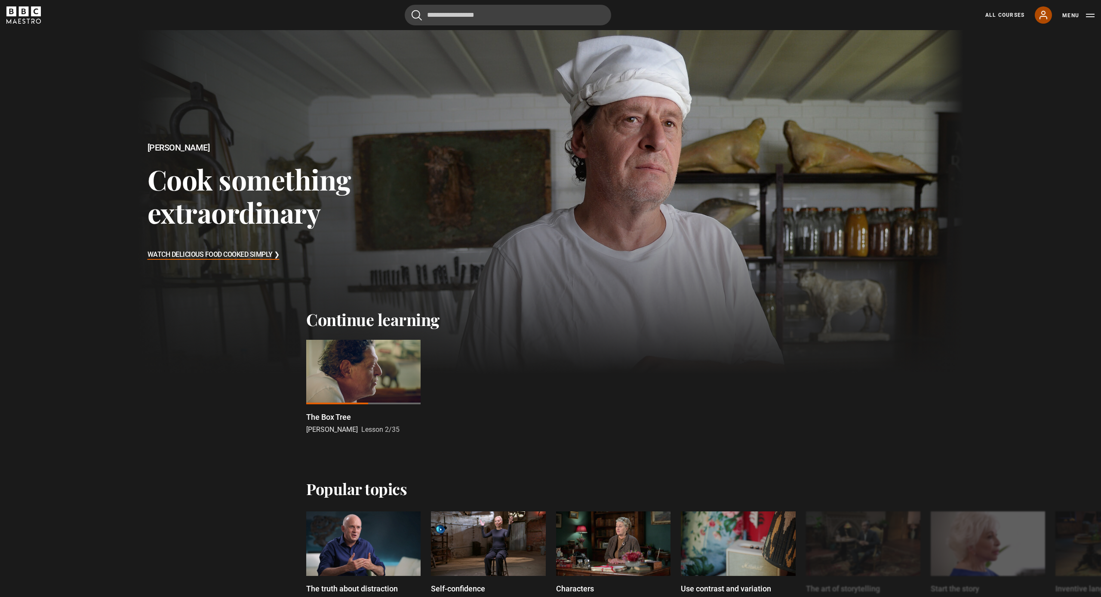  Describe the element at coordinates (575, 588) in the screenshot. I see `p: Characters` at that location.